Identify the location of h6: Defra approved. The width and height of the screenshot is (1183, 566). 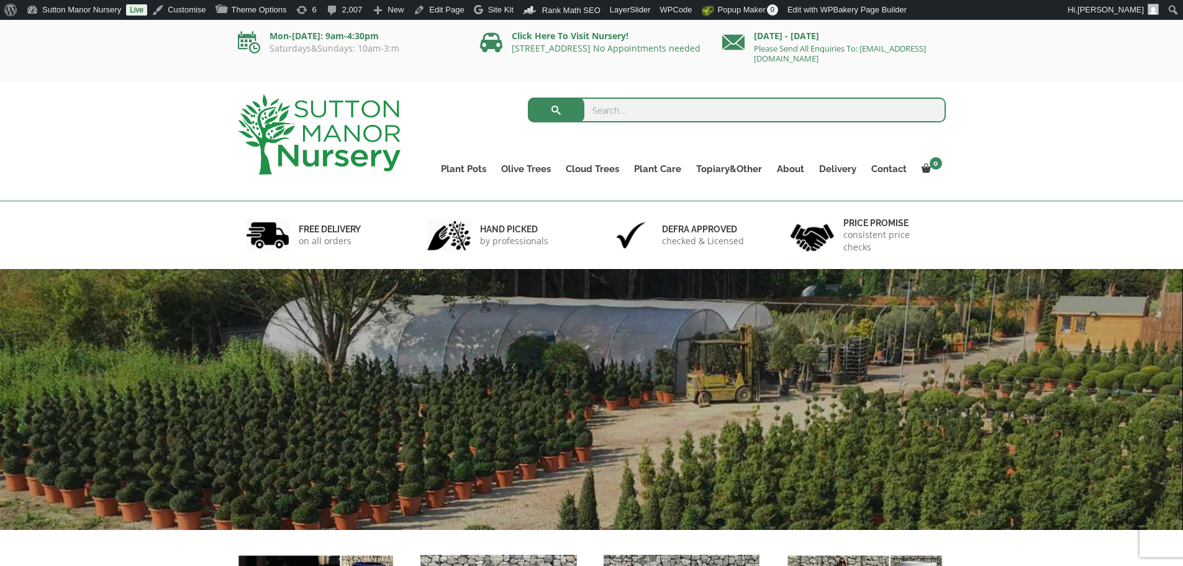
(703, 229).